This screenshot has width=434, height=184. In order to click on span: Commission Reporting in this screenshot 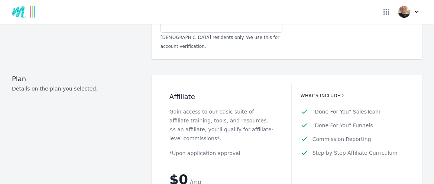, I will do `click(342, 139)`.